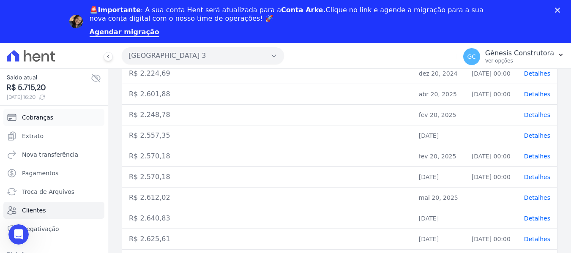 Image resolution: width=571 pixels, height=253 pixels. I want to click on a: Extrato, so click(54, 136).